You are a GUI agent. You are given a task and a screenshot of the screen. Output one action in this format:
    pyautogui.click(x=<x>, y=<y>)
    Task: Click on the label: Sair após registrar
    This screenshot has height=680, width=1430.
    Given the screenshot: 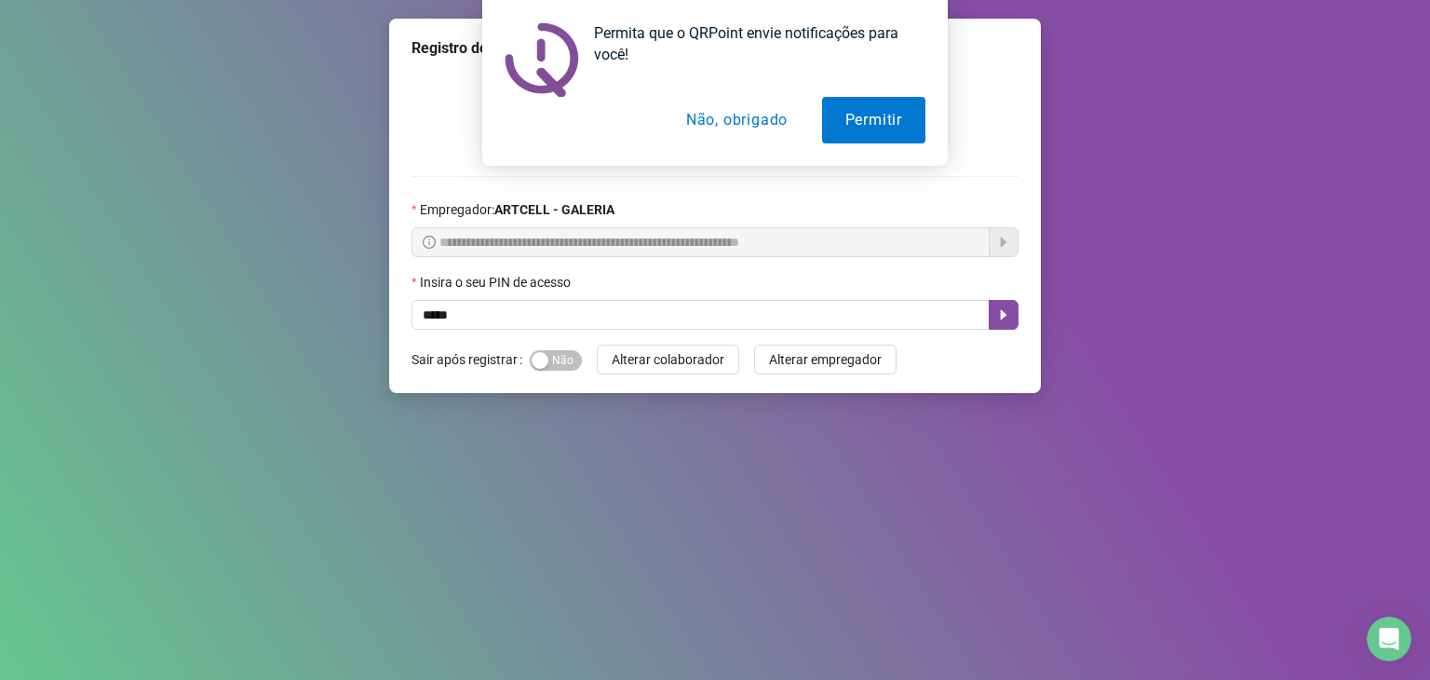 What is the action you would take?
    pyautogui.click(x=470, y=359)
    